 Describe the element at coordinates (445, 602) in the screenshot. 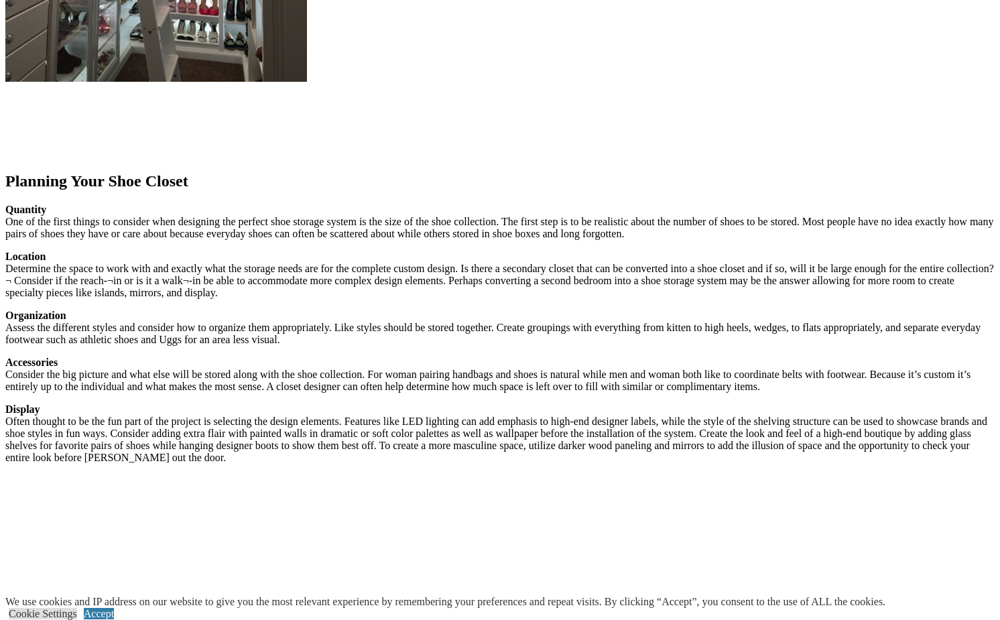

I see `div: We use cookies and IP address on our website to give you the most relevant experience by remember...` at that location.